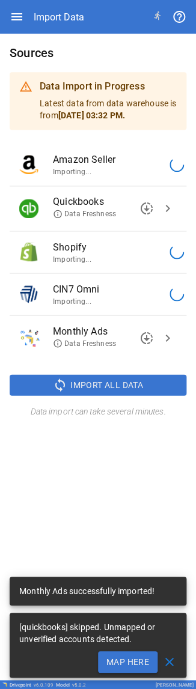 Image resolution: width=196 pixels, height=689 pixels. I want to click on span: Amazon Seller, so click(105, 160).